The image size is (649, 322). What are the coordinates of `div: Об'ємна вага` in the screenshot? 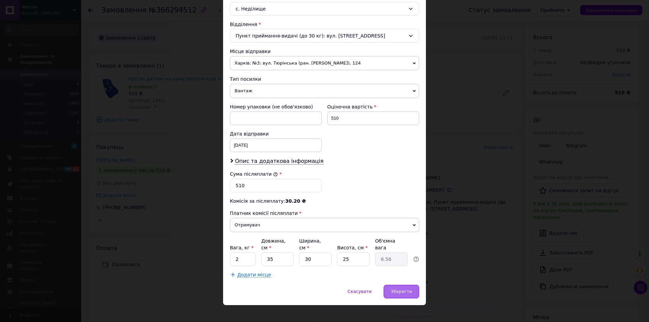 It's located at (392, 244).